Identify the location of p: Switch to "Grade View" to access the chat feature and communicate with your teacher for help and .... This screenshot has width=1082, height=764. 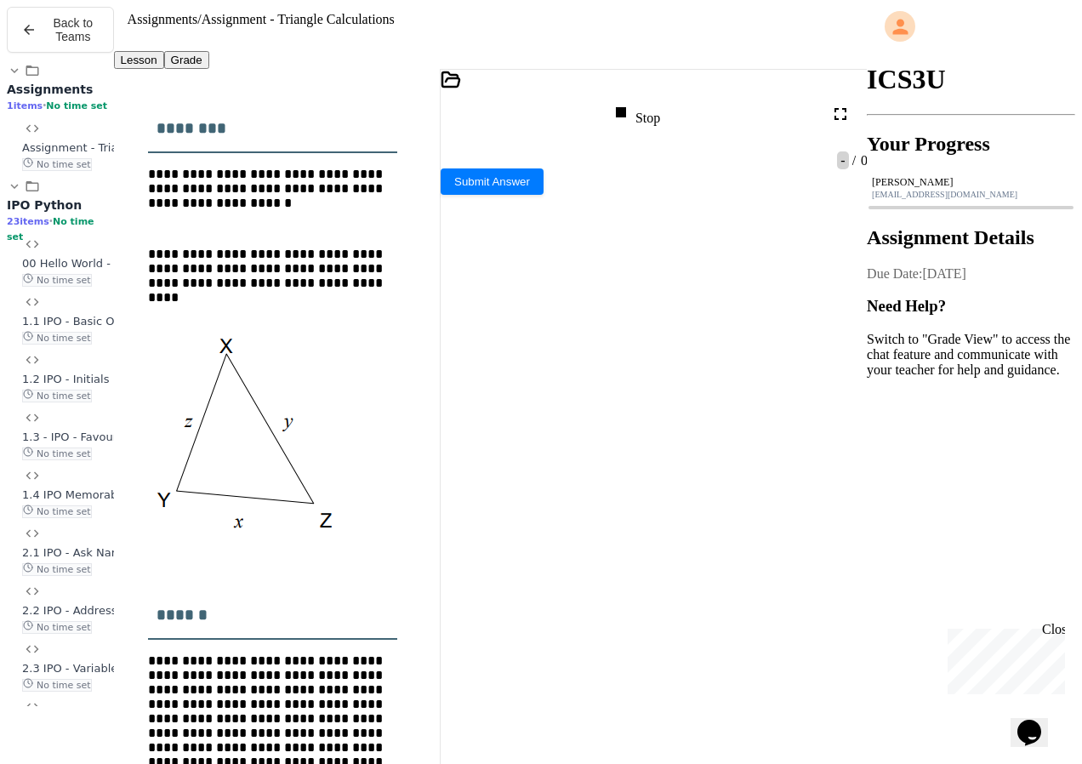
(971, 355).